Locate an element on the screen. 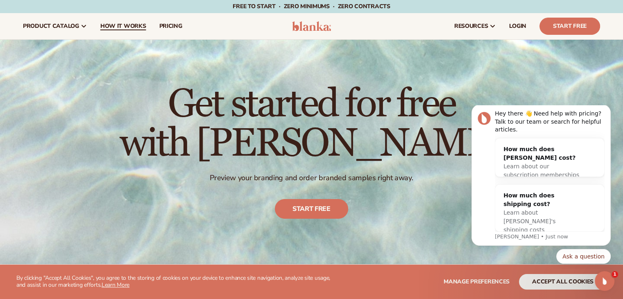  div: Message content is located at coordinates (91, 66).